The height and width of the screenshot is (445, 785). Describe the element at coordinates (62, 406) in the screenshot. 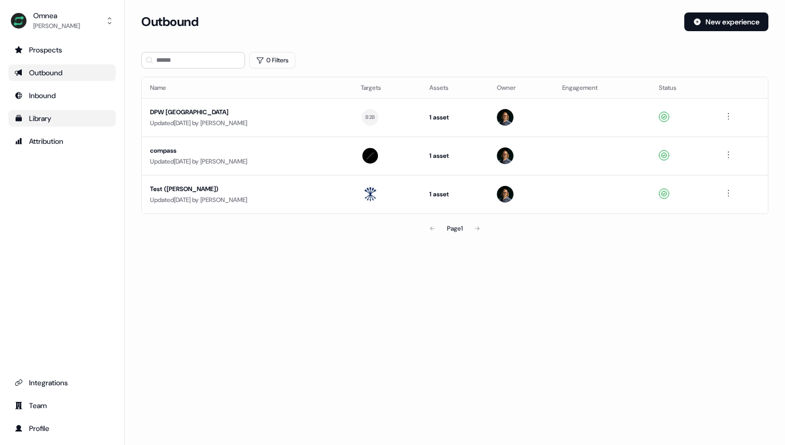

I see `a: Go to team` at that location.